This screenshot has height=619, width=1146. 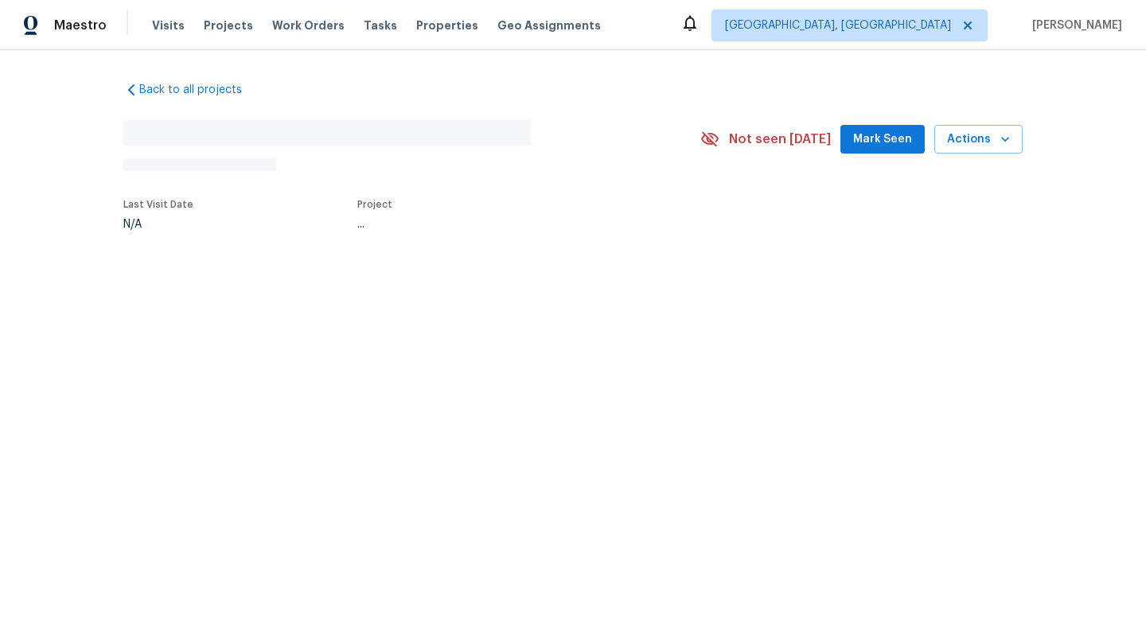 I want to click on span: Project, so click(x=375, y=204).